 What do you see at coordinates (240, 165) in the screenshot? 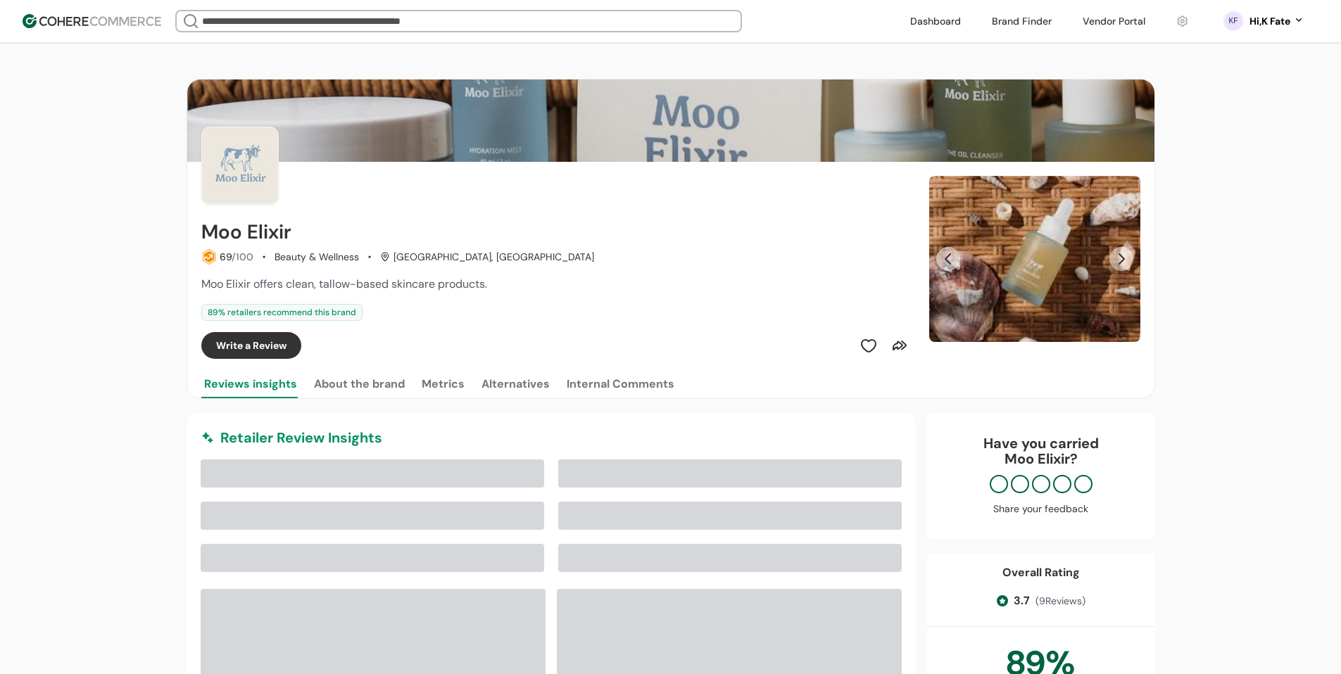
I see `img: Brand Photo` at bounding box center [240, 165].